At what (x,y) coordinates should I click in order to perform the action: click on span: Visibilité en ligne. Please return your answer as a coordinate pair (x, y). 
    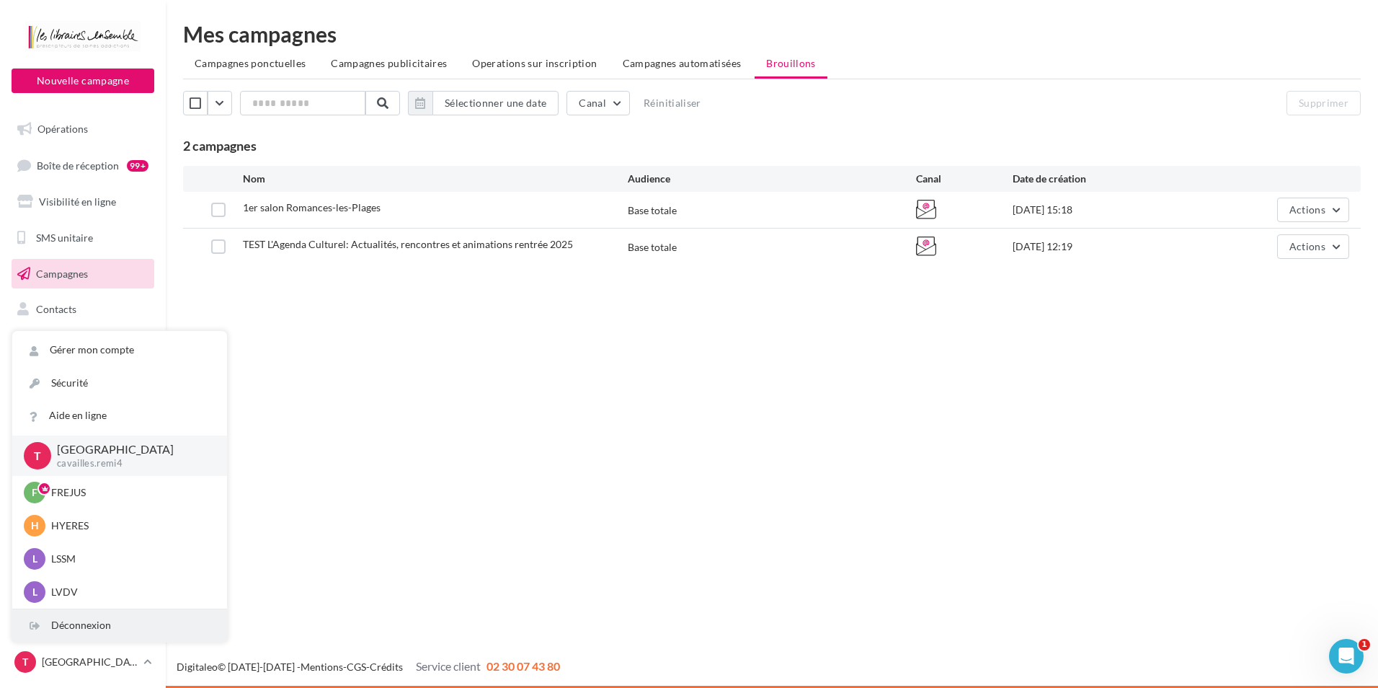
    Looking at the image, I should click on (77, 201).